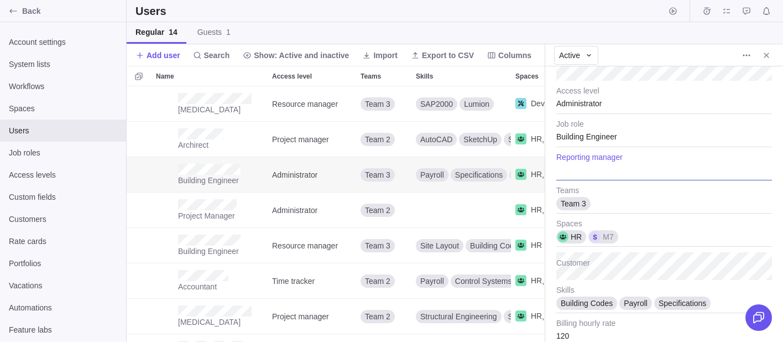 The height and width of the screenshot is (342, 783). What do you see at coordinates (461, 103) in the screenshot?
I see `div: SAP2000, Lumion` at bounding box center [461, 103].